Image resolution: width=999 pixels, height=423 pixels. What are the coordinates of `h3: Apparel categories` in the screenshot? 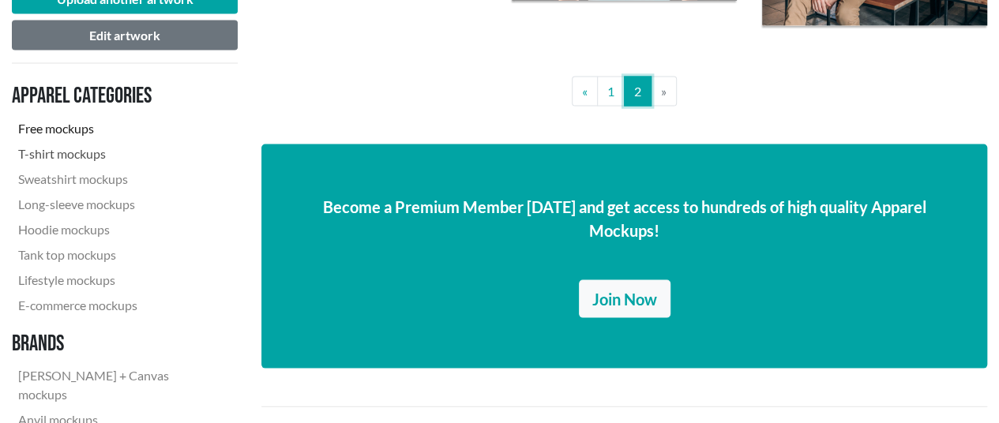 It's located at (118, 96).